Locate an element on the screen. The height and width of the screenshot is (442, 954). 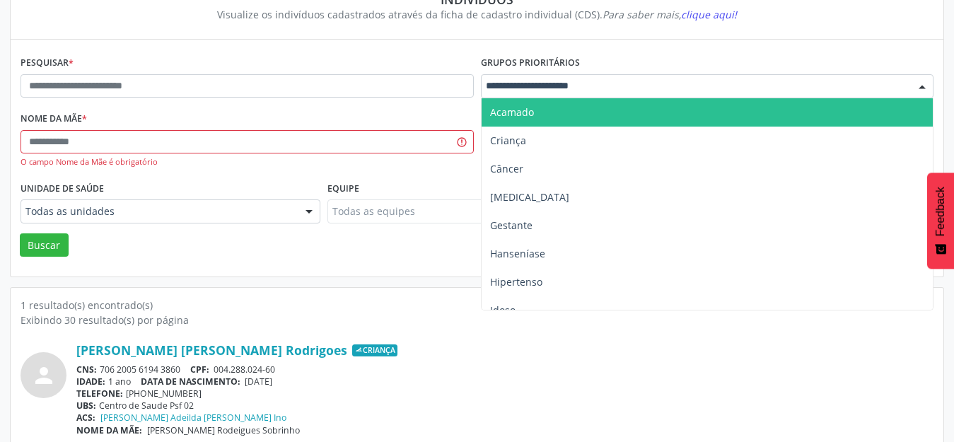
i: Para saber mais, is located at coordinates (669, 14).